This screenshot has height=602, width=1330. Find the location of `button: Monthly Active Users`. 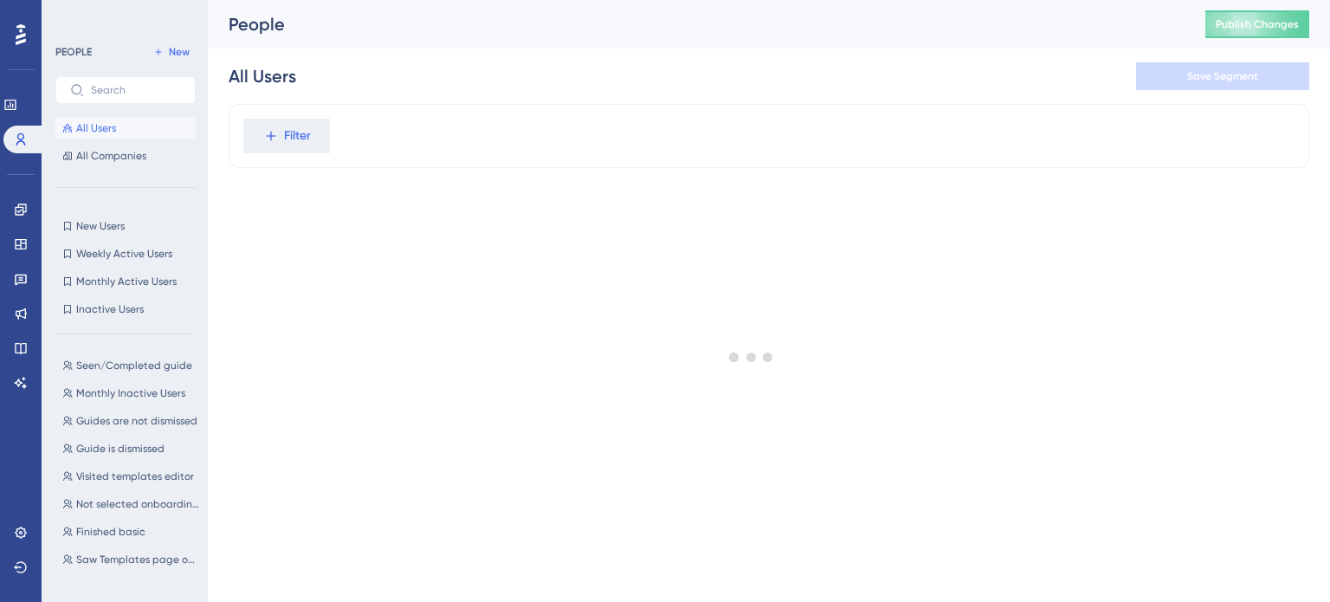

button: Monthly Active Users is located at coordinates (126, 281).